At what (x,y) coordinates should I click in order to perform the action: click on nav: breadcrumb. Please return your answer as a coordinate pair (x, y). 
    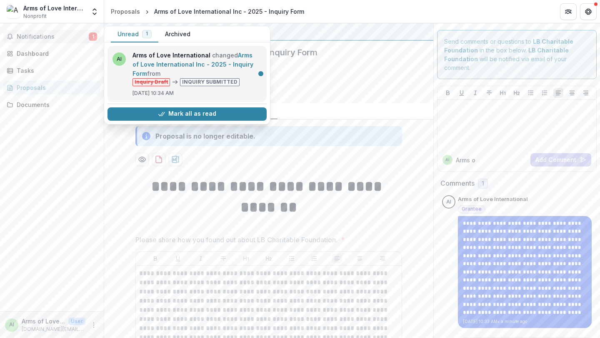
    Looking at the image, I should click on (207, 11).